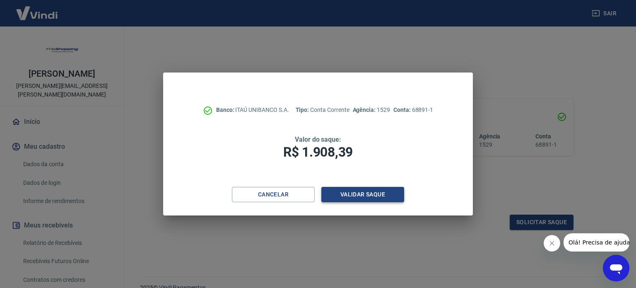 This screenshot has height=288, width=636. Describe the element at coordinates (403, 110) in the screenshot. I see `span: Conta:` at that location.